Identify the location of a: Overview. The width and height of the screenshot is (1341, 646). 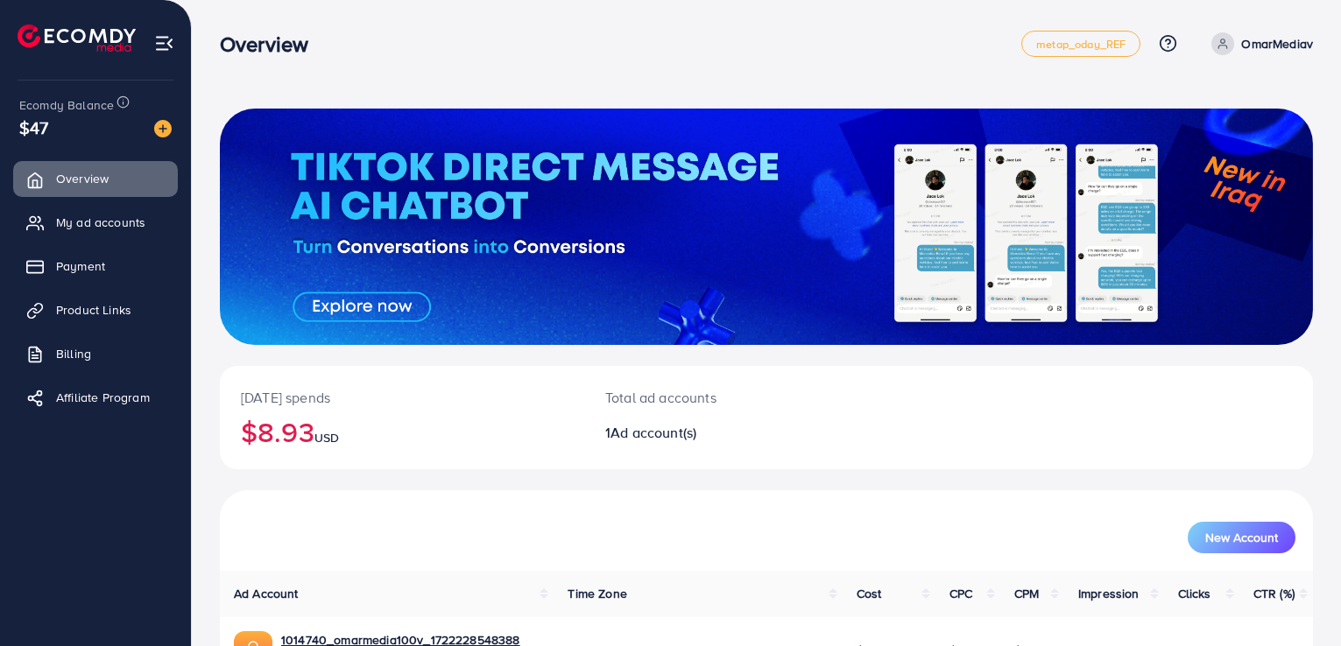
(95, 179).